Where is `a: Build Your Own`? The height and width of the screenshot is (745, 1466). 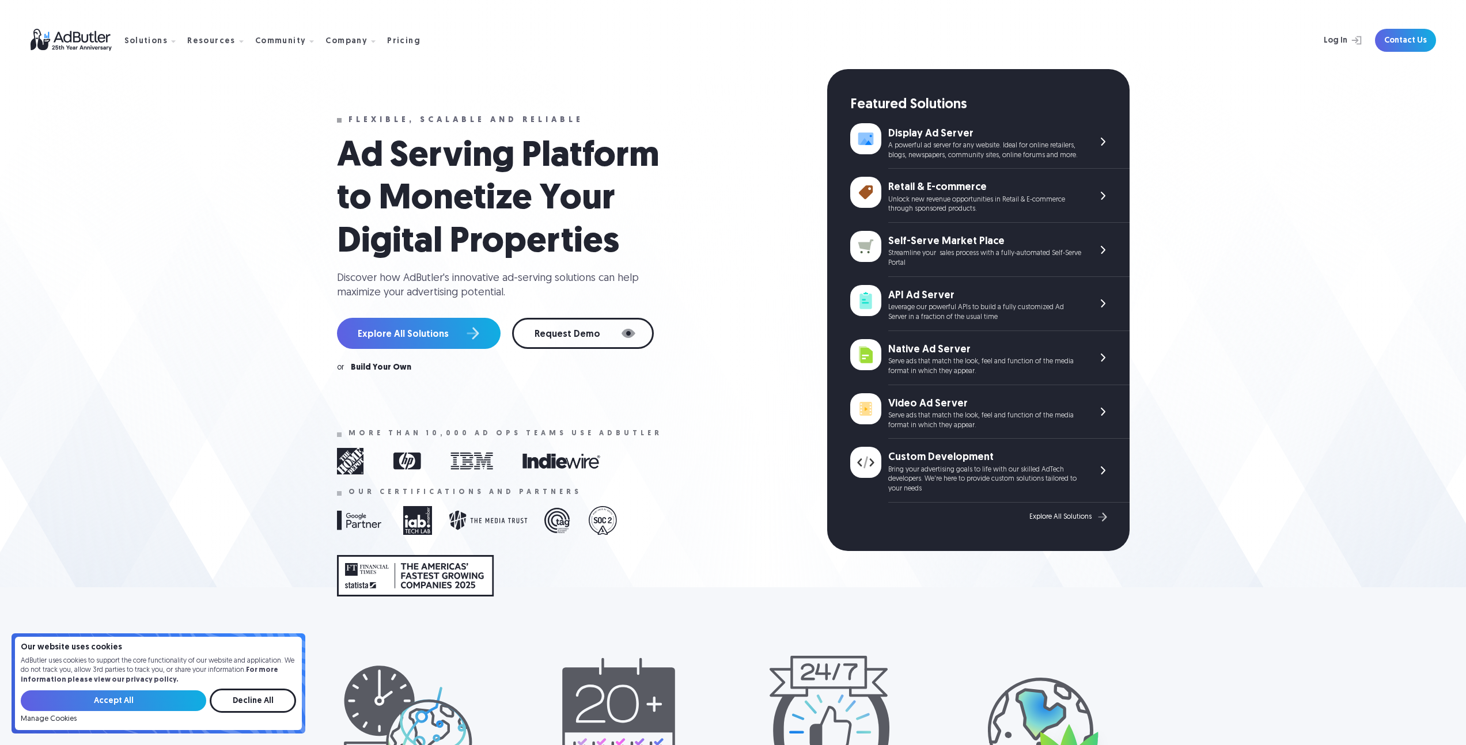
a: Build Your Own is located at coordinates (381, 368).